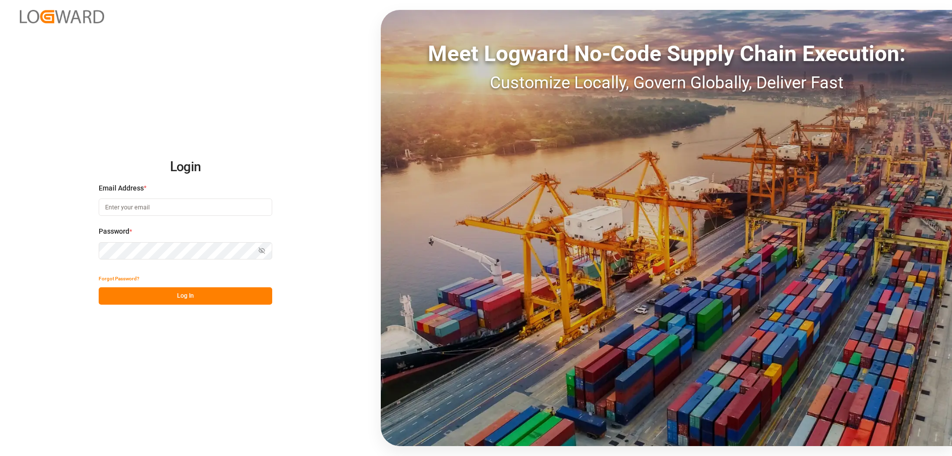 The width and height of the screenshot is (952, 456). I want to click on span: Password, so click(114, 231).